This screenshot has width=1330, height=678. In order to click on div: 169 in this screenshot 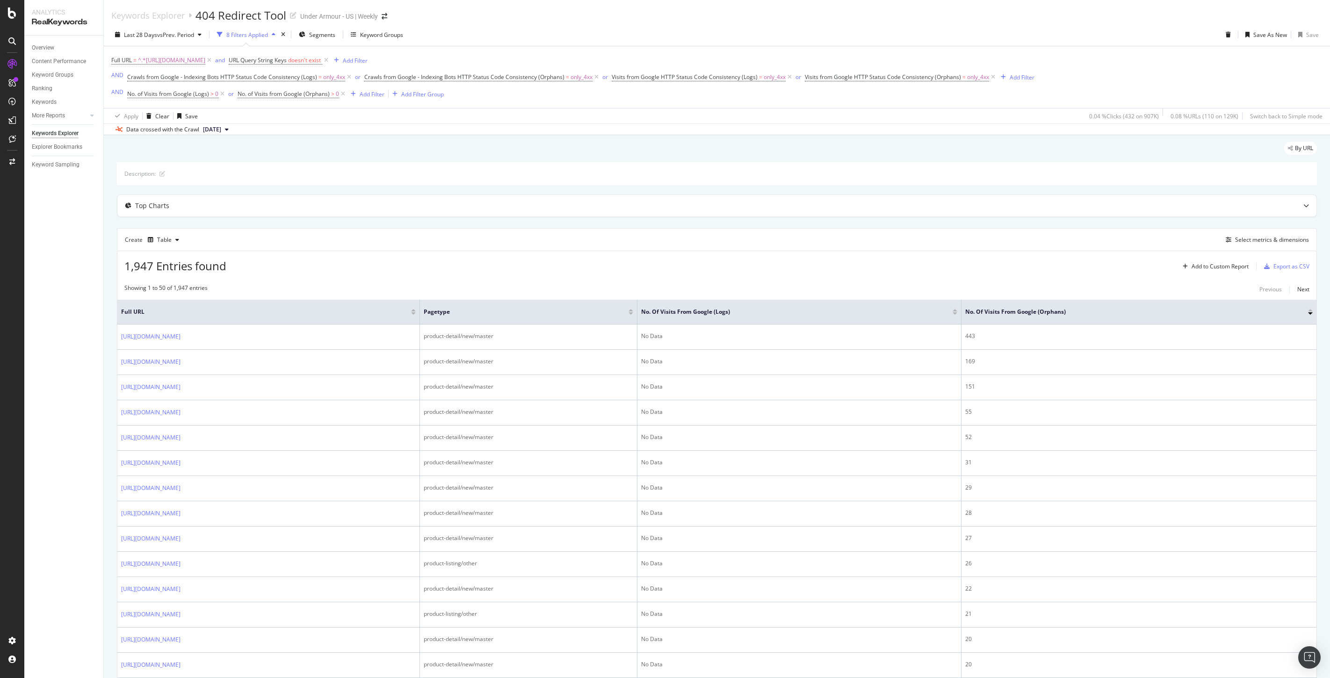, I will do `click(1139, 362)`.